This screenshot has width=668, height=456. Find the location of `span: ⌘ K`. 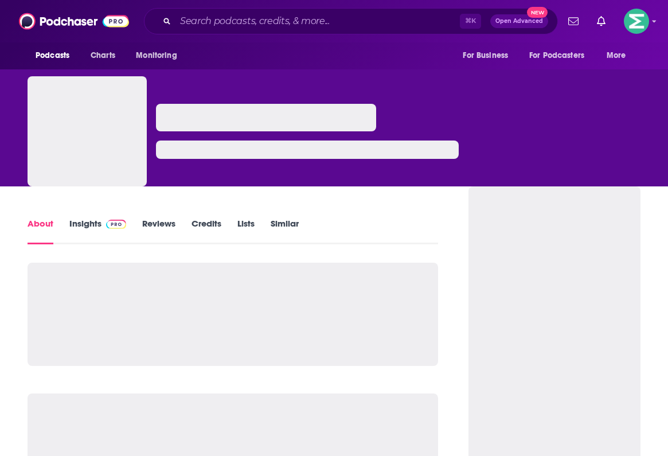

span: ⌘ K is located at coordinates (470, 21).